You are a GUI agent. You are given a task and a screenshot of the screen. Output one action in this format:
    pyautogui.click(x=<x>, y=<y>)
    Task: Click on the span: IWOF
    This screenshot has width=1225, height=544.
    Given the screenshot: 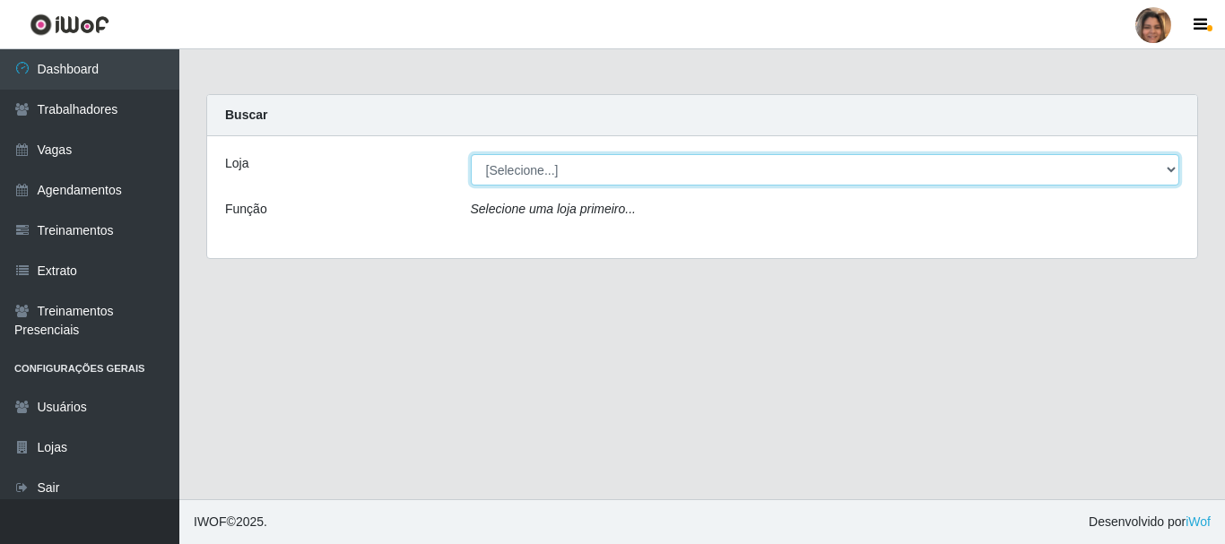 What is the action you would take?
    pyautogui.click(x=210, y=522)
    